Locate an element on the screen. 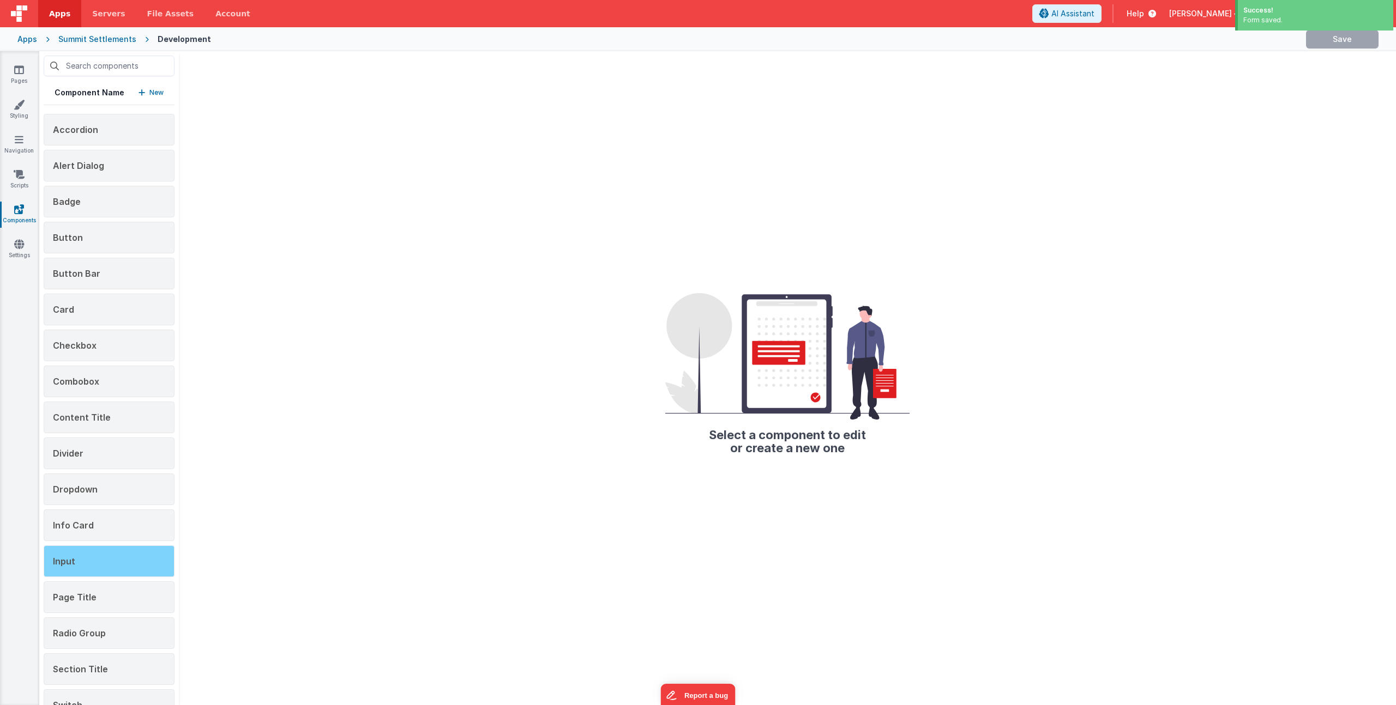 The width and height of the screenshot is (1396, 705). input: Search components is located at coordinates (109, 66).